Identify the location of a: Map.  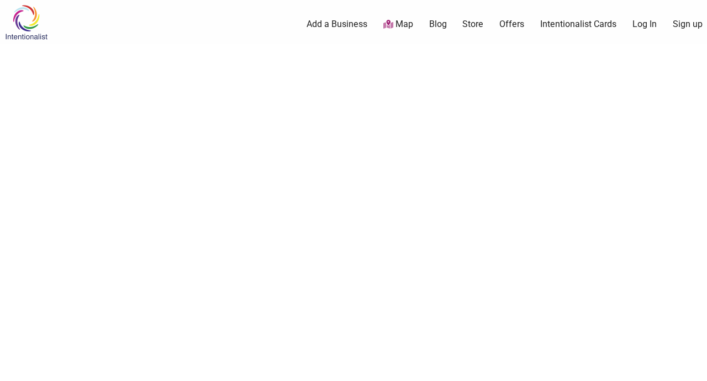
(398, 24).